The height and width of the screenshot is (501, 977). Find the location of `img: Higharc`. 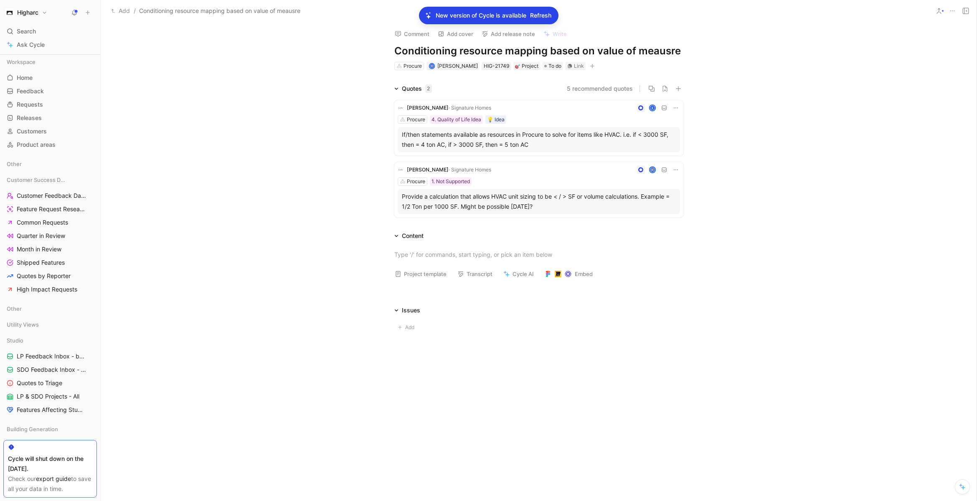

img: Higharc is located at coordinates (10, 13).